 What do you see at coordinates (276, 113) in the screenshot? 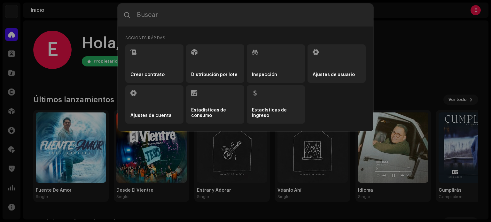
I see `strong: Estadísticas de ingreso` at bounding box center [276, 113].